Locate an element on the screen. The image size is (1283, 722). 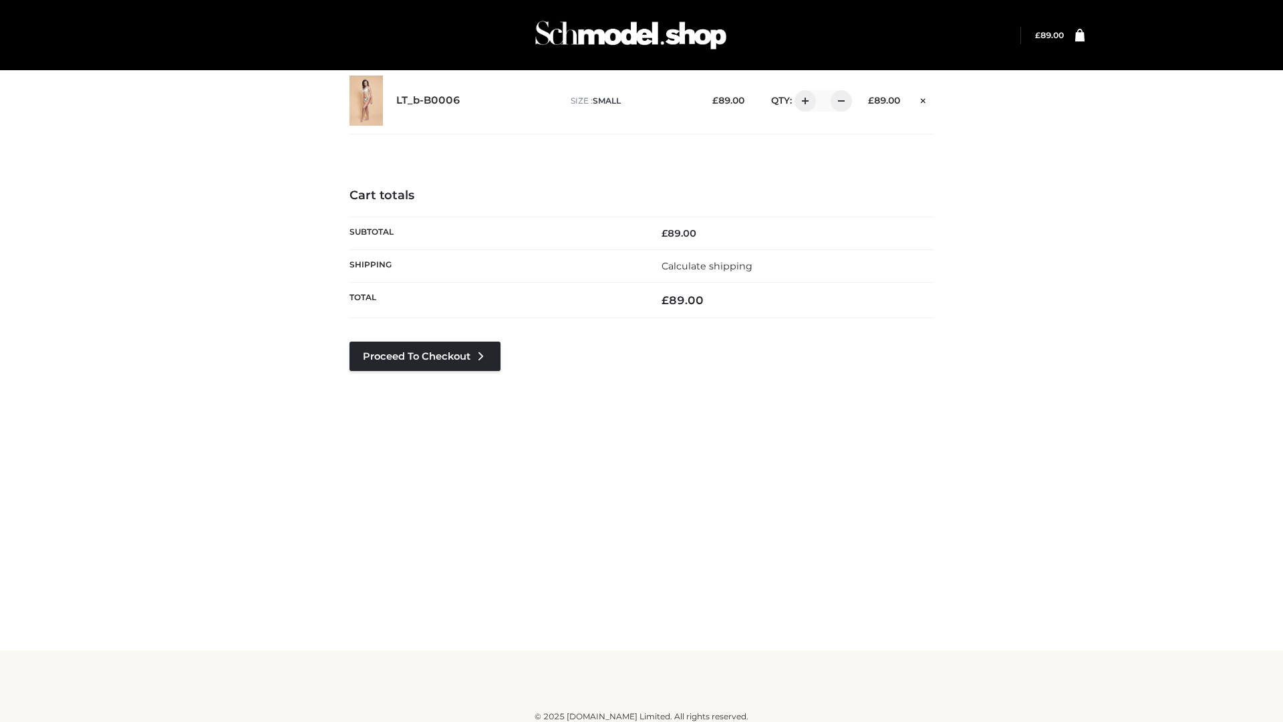
p: size : is located at coordinates (631, 101).